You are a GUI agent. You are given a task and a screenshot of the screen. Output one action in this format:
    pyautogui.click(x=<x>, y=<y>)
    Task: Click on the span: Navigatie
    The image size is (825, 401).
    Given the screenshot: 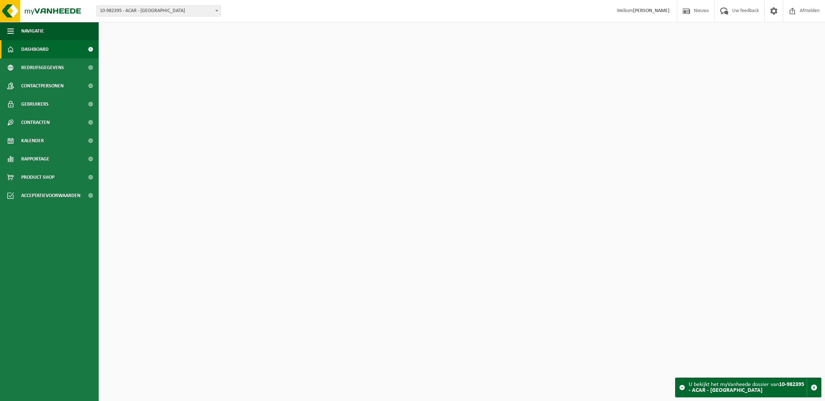 What is the action you would take?
    pyautogui.click(x=33, y=31)
    